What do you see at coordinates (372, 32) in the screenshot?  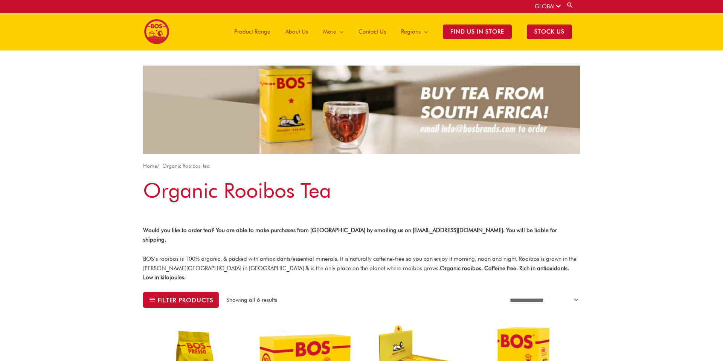 I see `a: Contact Us` at bounding box center [372, 32].